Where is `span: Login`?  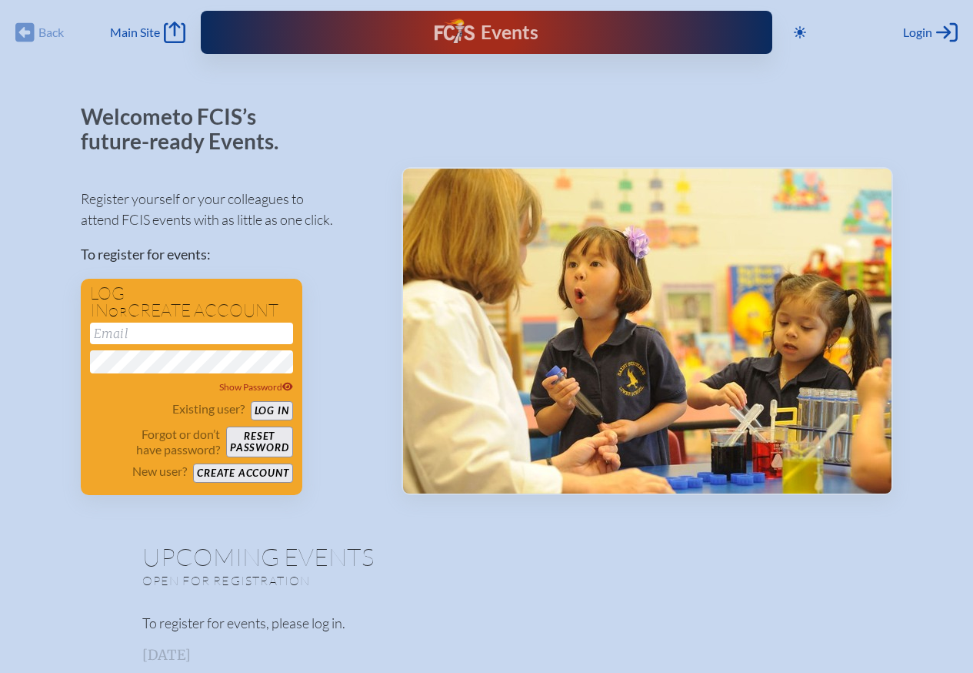
span: Login is located at coordinates (918, 32).